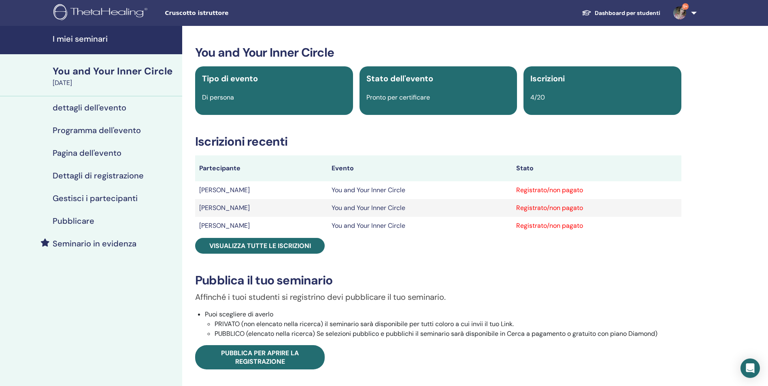 This screenshot has height=386, width=768. Describe the element at coordinates (680, 13) in the screenshot. I see `img: default.jpg` at that location.